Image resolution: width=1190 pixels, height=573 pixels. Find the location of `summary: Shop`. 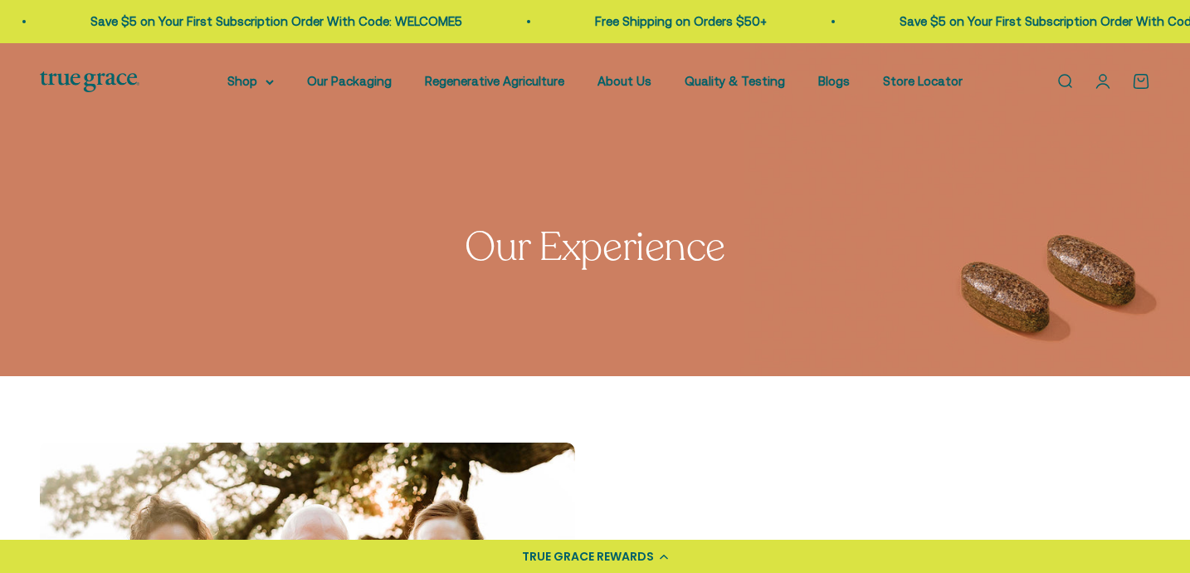

summary: Shop is located at coordinates (251, 81).